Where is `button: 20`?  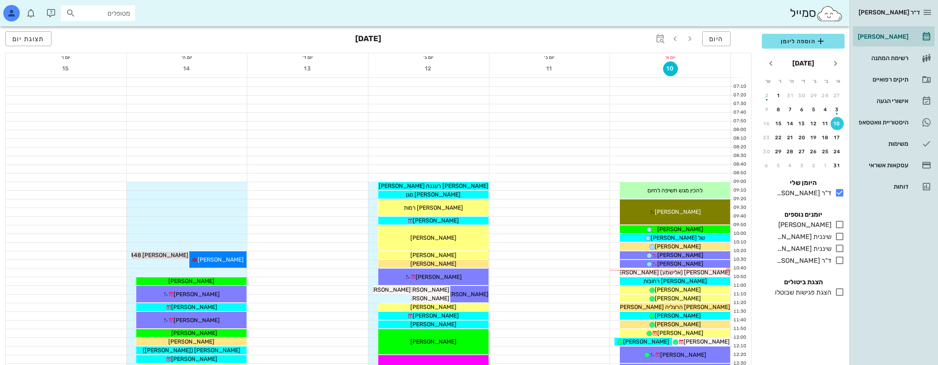 button: 20 is located at coordinates (802, 137).